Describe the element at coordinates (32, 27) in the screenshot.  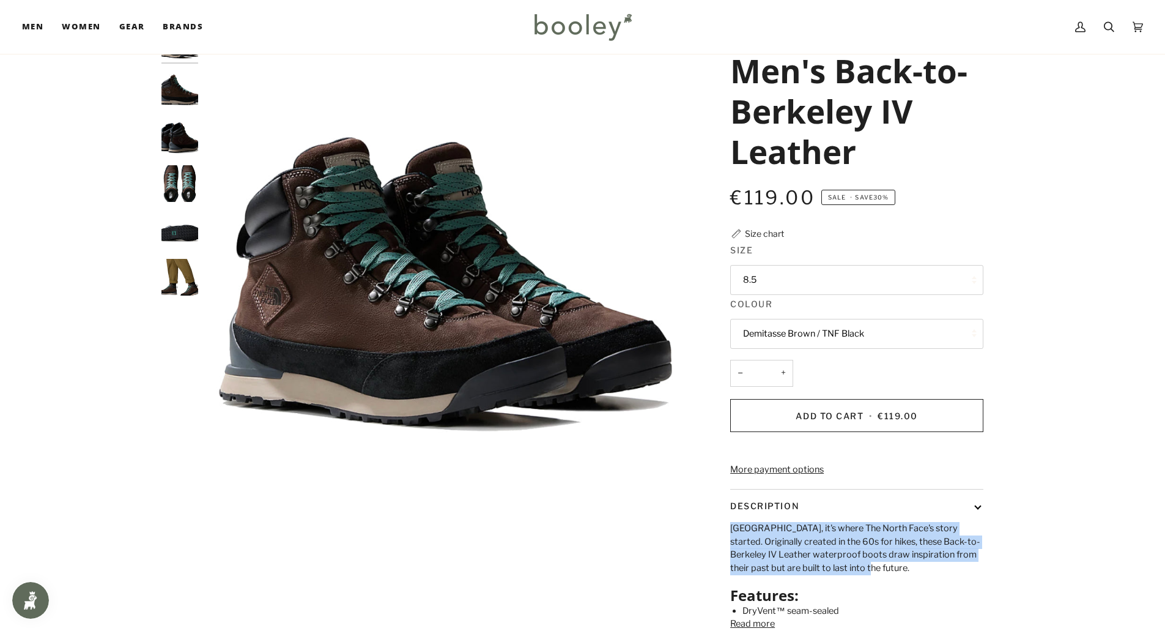
I see `span: Men` at that location.